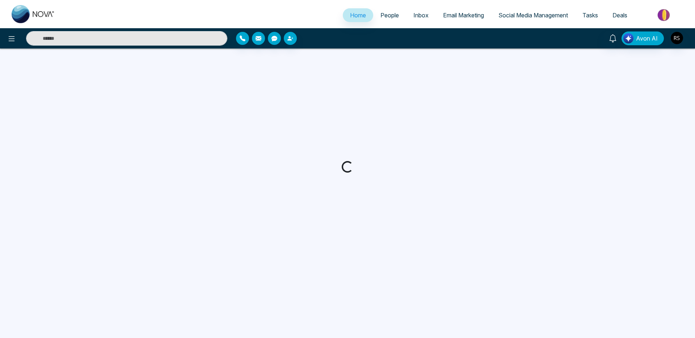 This screenshot has width=695, height=338. Describe the element at coordinates (421, 15) in the screenshot. I see `a: Inbox` at that location.